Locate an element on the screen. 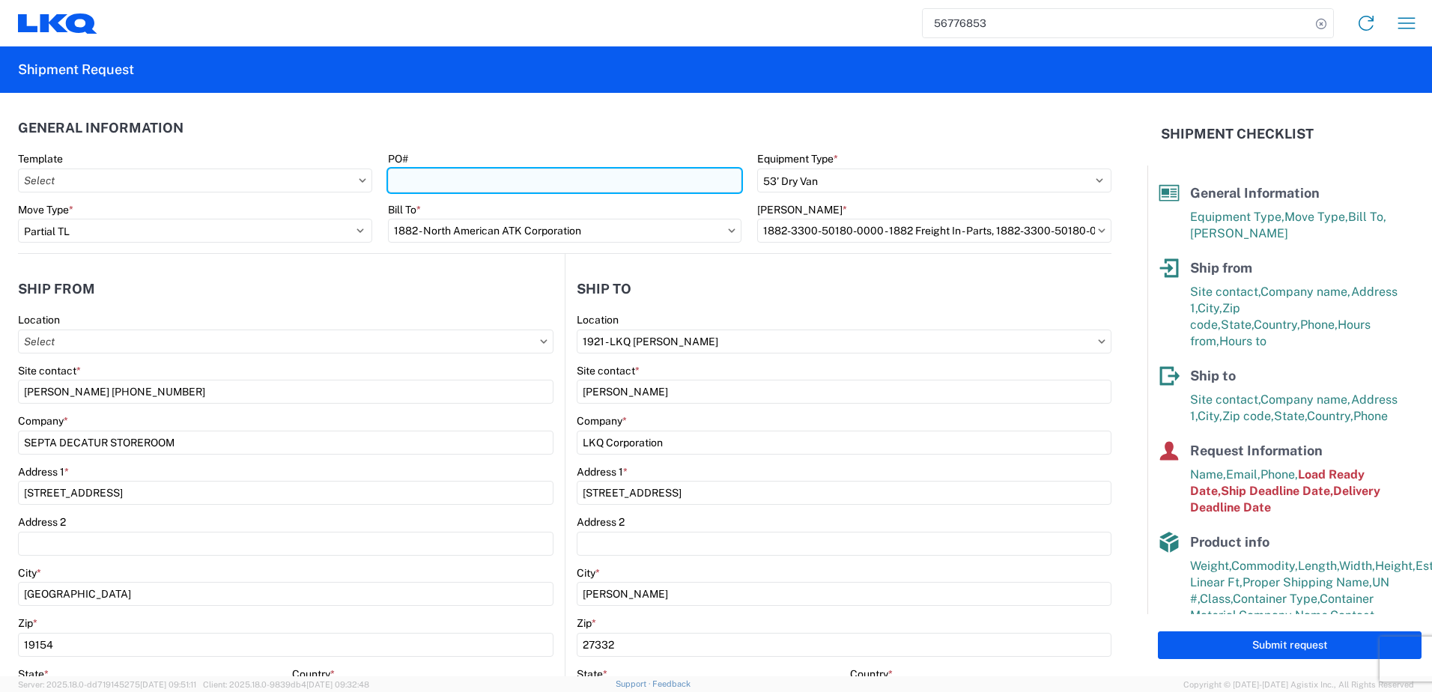 The image size is (1432, 692). label: PO# is located at coordinates (398, 159).